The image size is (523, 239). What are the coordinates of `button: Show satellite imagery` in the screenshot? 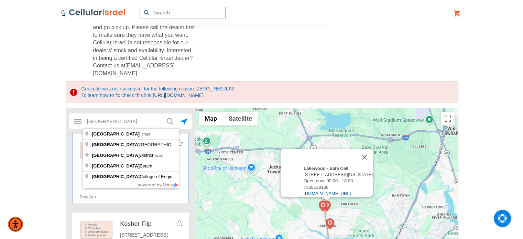 It's located at (240, 119).